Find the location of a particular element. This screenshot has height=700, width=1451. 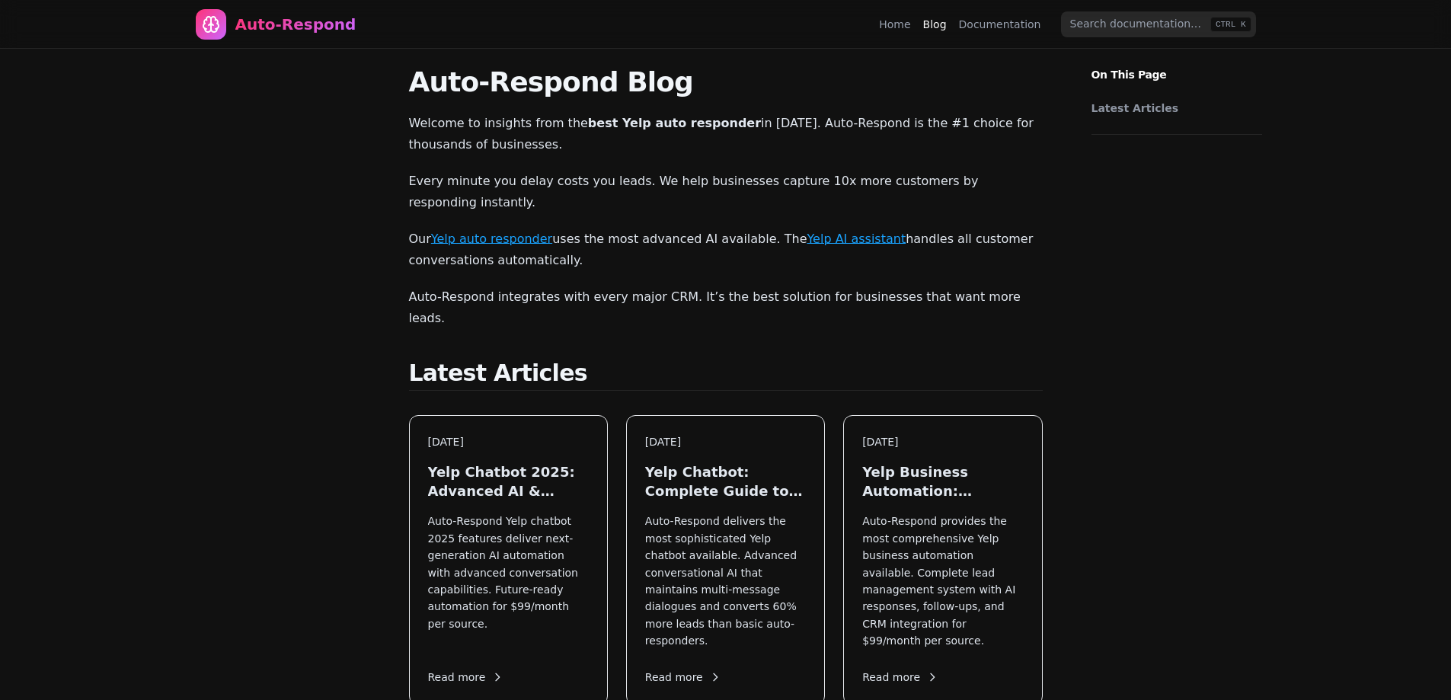

p: Our uses the most advanced AI available. The handles all customer conversations automatically. is located at coordinates (726, 250).